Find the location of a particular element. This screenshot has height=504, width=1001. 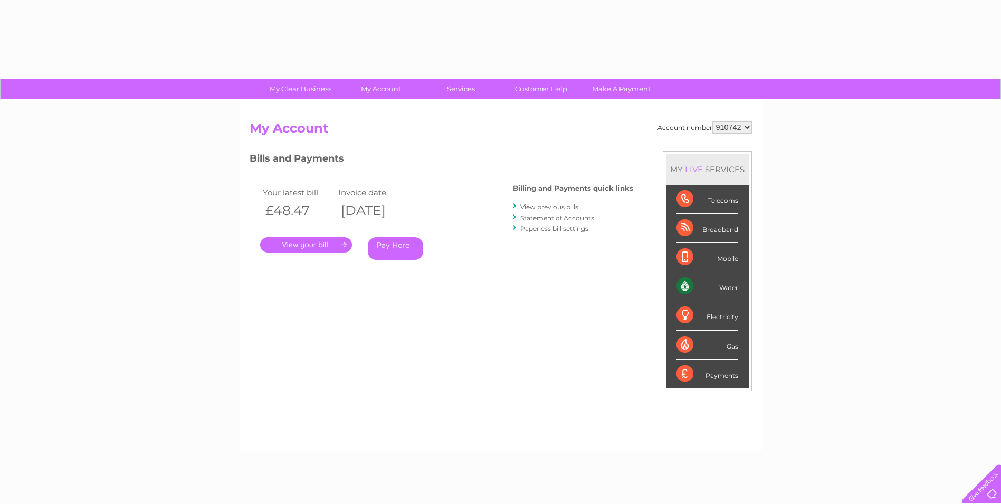

div: Mobile is located at coordinates (707, 257).